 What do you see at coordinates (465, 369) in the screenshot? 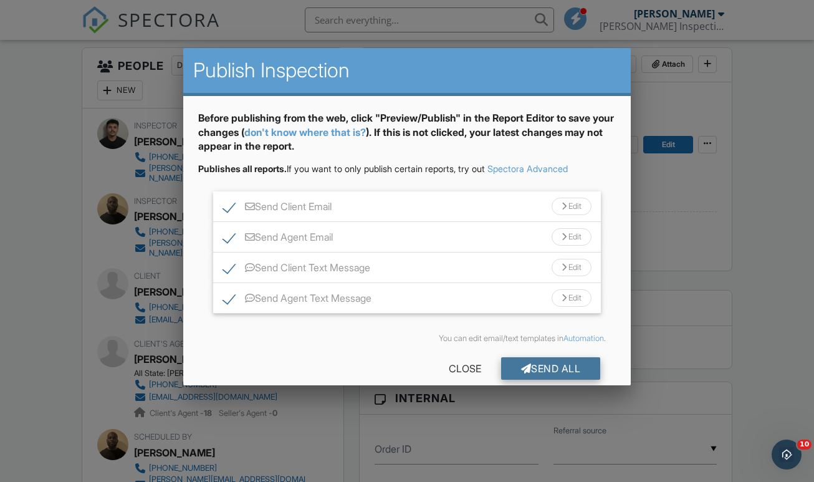
I see `div: Close` at bounding box center [465, 369].